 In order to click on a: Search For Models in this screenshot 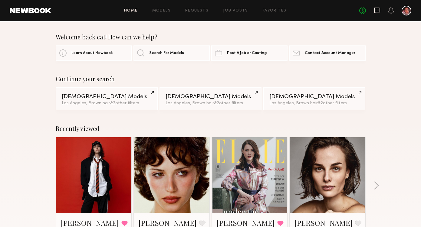, I will do `click(172, 53)`.